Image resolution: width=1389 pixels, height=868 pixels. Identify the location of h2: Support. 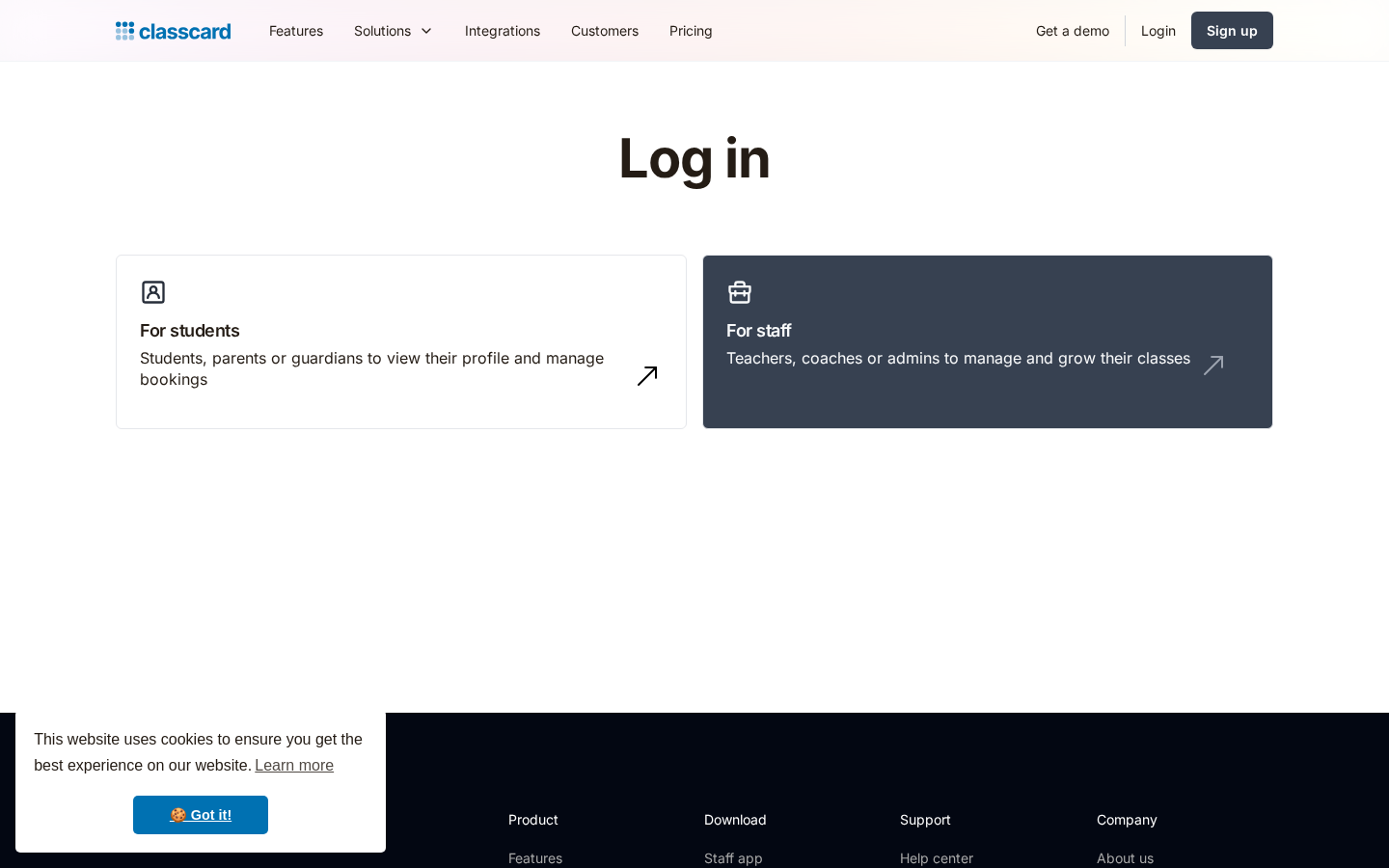
(939, 819).